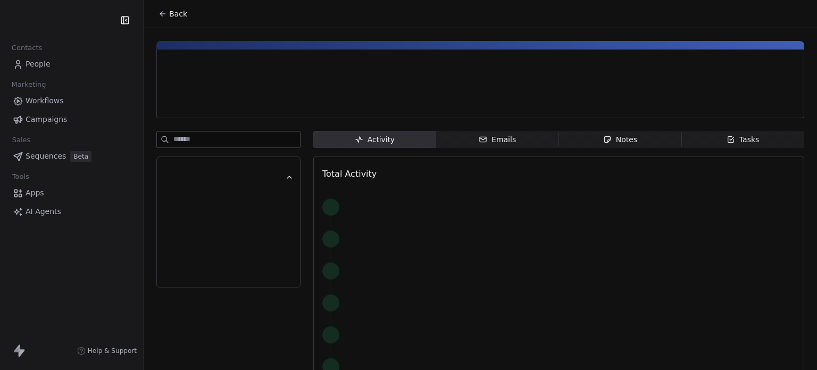  I want to click on span: Marketing, so click(29, 85).